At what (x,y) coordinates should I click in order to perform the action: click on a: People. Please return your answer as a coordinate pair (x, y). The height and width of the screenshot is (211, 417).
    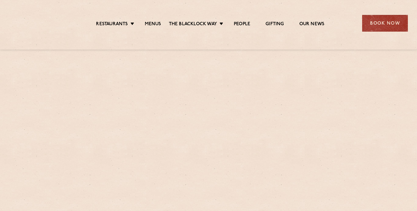
    Looking at the image, I should click on (242, 25).